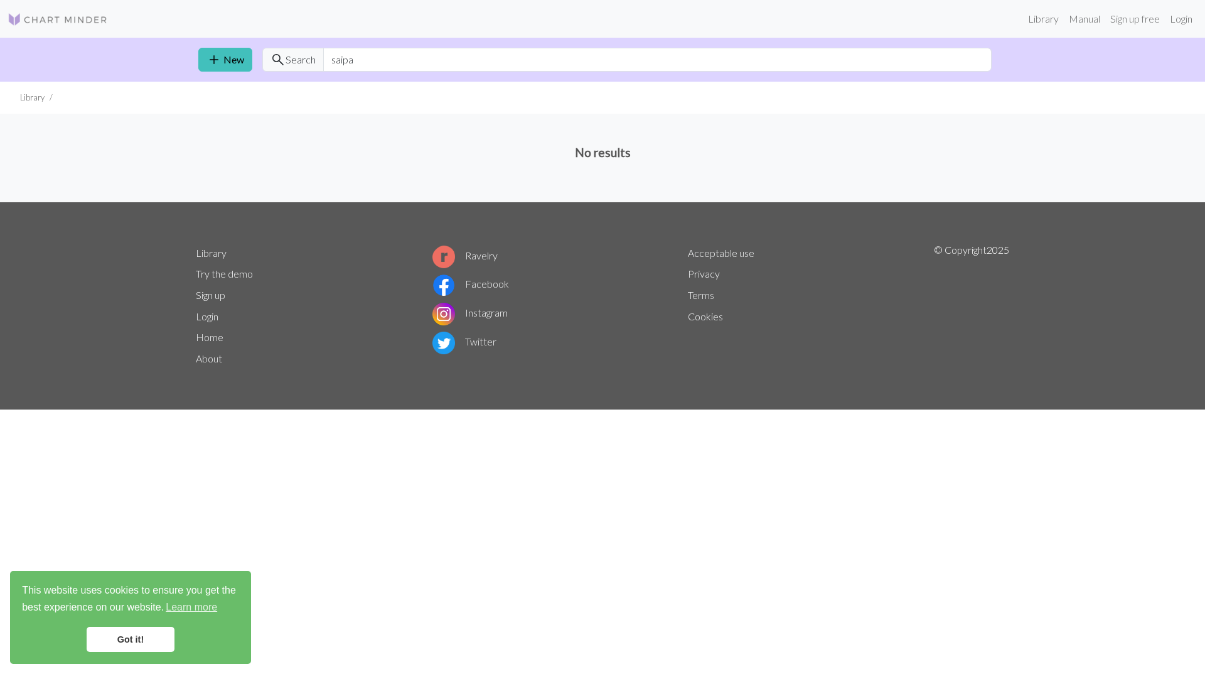 The width and height of the screenshot is (1205, 674). Describe the element at coordinates (1085, 19) in the screenshot. I see `a: Manual` at that location.